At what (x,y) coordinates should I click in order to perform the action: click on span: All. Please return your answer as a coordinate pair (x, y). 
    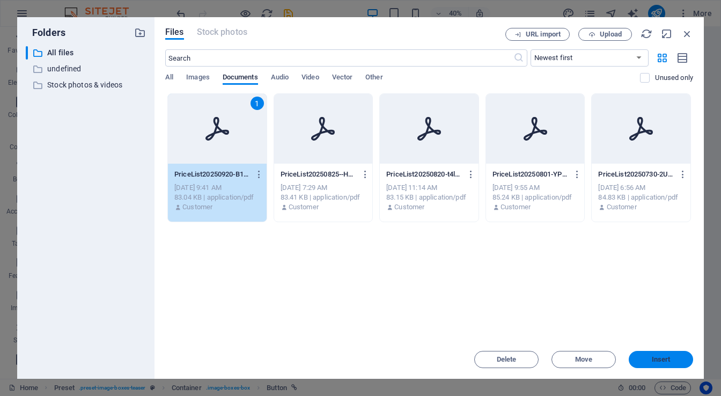
    Looking at the image, I should click on (169, 78).